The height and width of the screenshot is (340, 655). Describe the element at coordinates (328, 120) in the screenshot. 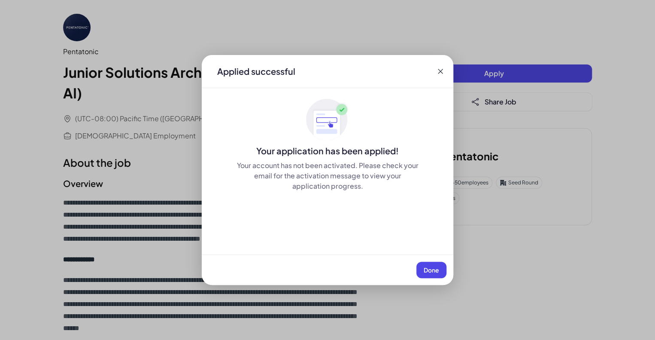

I see `img: ApplyedMaskGroup3.svg` at that location.